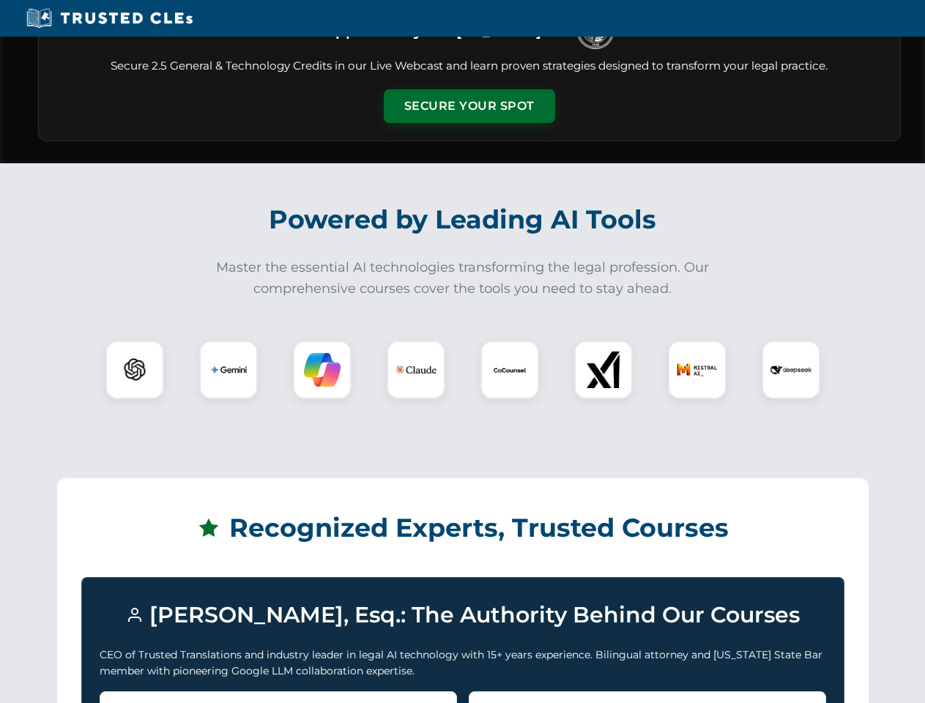 This screenshot has height=703, width=925. I want to click on div: DeepSeek, so click(791, 370).